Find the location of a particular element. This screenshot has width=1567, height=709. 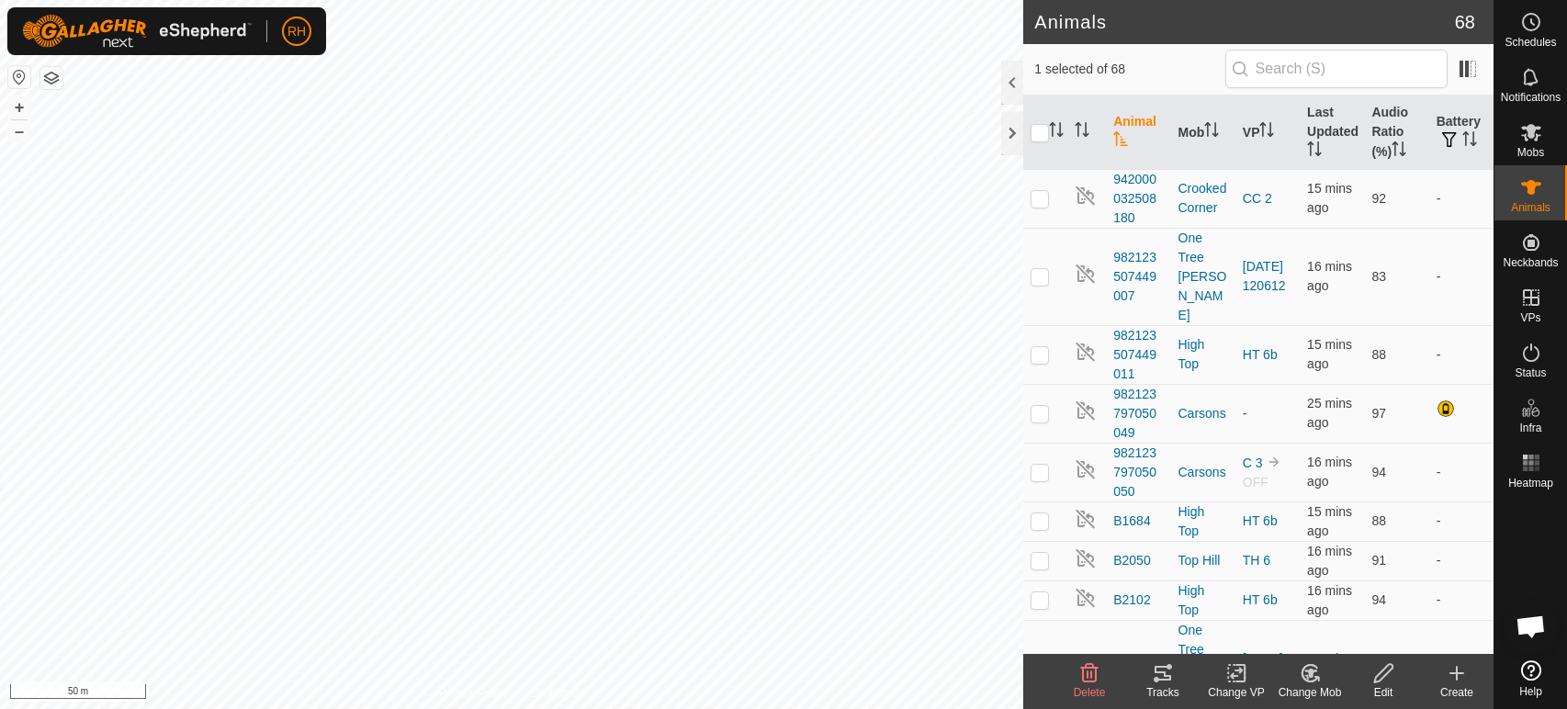

div: Change Mob is located at coordinates (1310, 693).